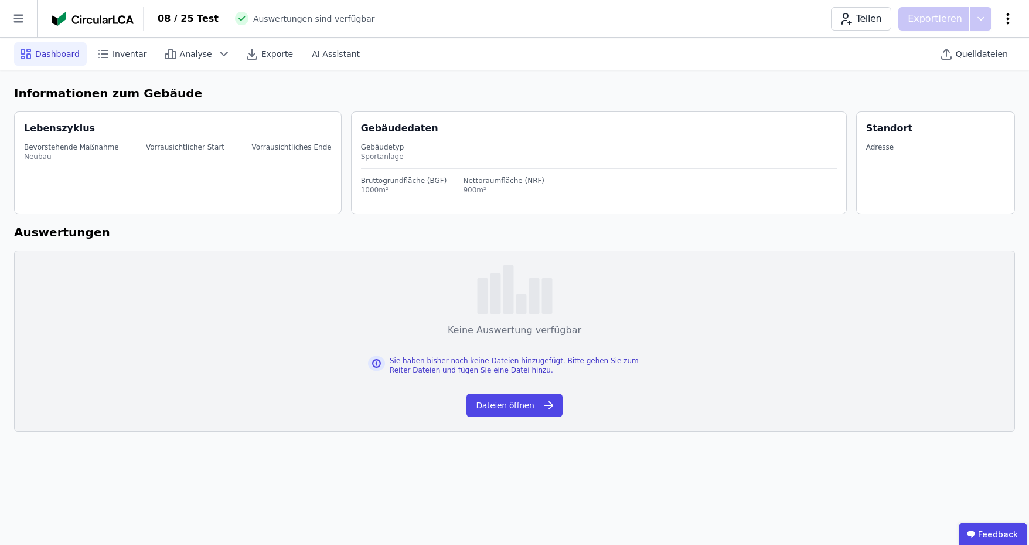 Image resolution: width=1029 pixels, height=545 pixels. What do you see at coordinates (72, 147) in the screenshot?
I see `div: Bevorstehende Maßnahme` at bounding box center [72, 147].